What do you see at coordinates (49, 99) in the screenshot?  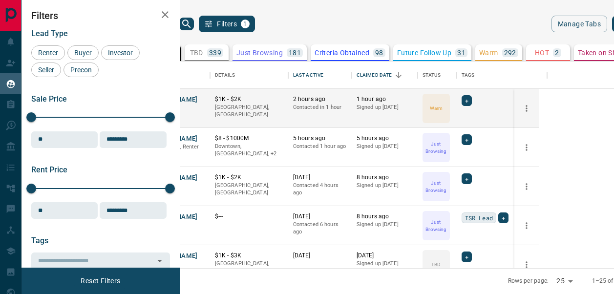 I see `span: Sale Price` at bounding box center [49, 99].